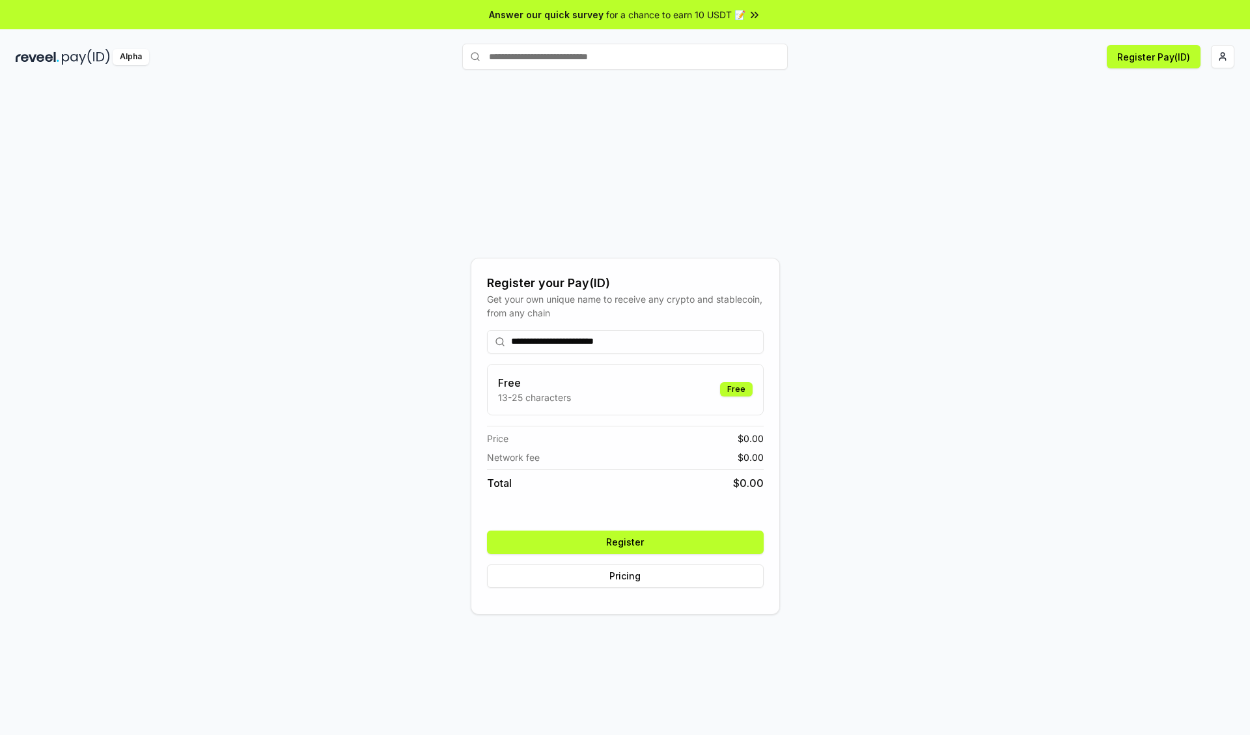 This screenshot has height=735, width=1250. I want to click on button: Register Pay(ID), so click(1153, 57).